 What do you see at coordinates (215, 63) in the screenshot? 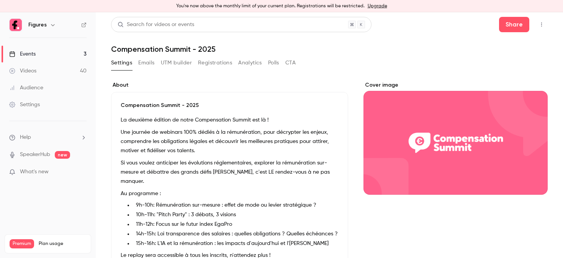
I see `button: Registrations` at bounding box center [215, 63].